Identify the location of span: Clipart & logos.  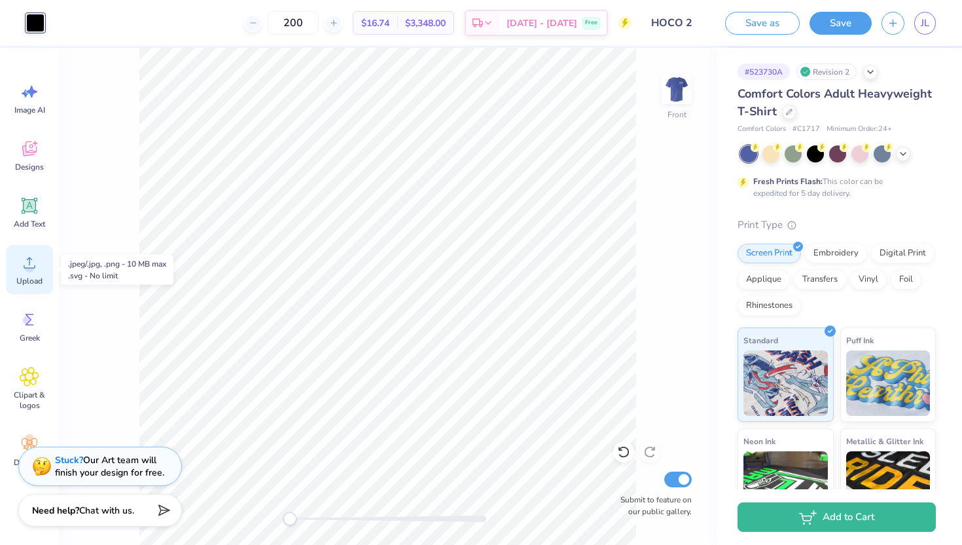
(29, 400).